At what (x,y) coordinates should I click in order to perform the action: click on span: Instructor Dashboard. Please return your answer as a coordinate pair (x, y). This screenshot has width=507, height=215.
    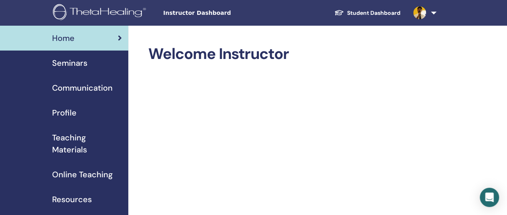
    Looking at the image, I should click on (223, 13).